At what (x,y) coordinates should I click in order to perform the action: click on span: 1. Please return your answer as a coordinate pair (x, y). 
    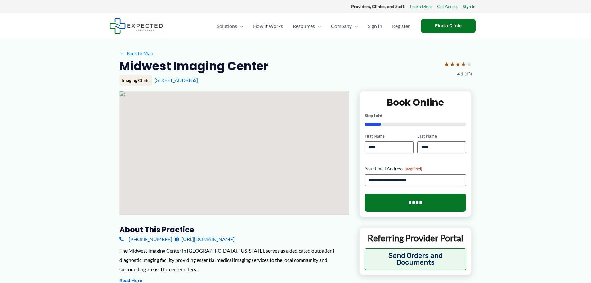
    Looking at the image, I should click on (375, 115).